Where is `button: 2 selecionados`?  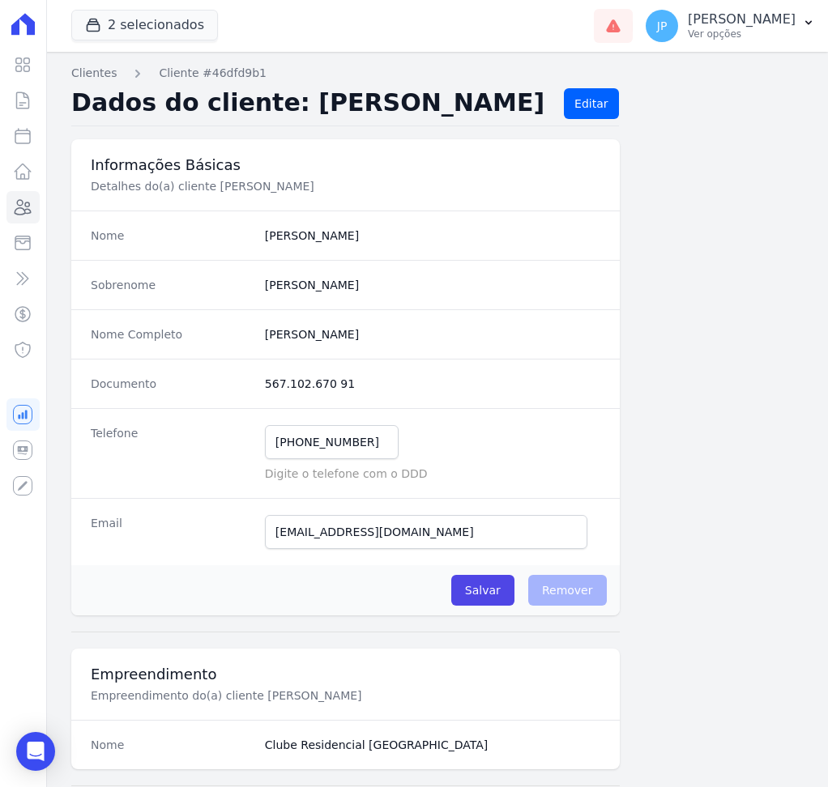
button: 2 selecionados is located at coordinates (144, 25).